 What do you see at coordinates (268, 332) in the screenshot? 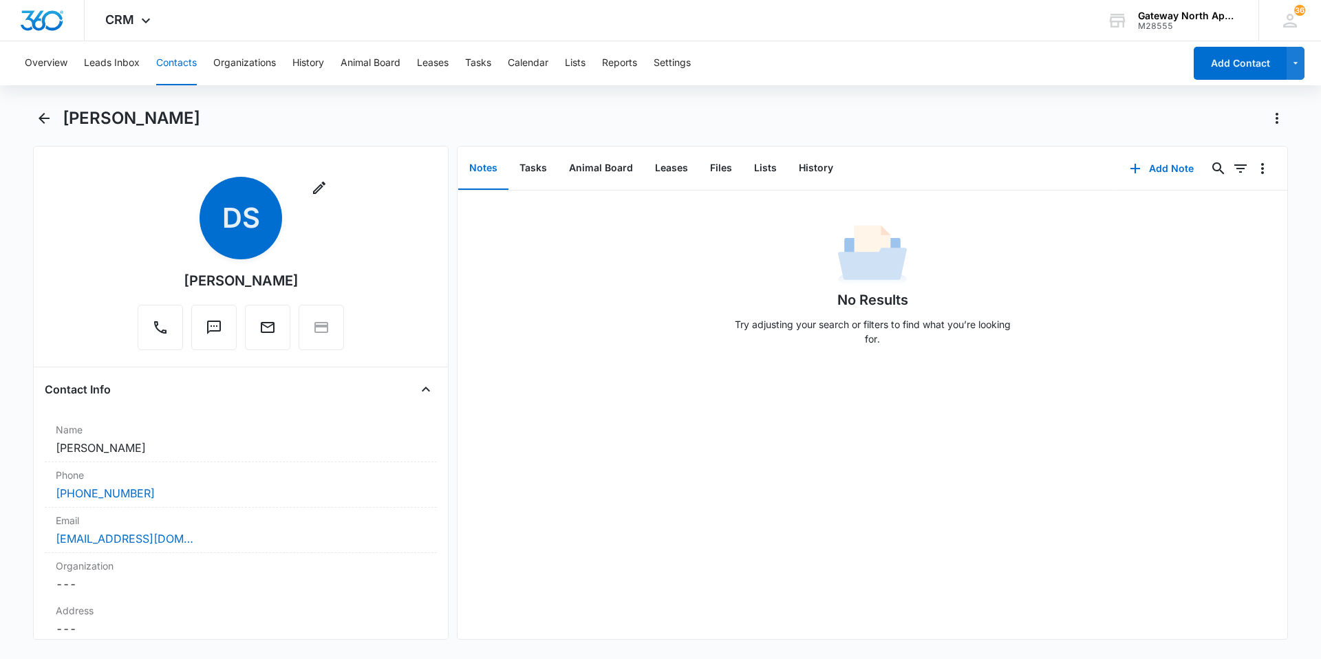
I see `a: Email` at bounding box center [268, 332].